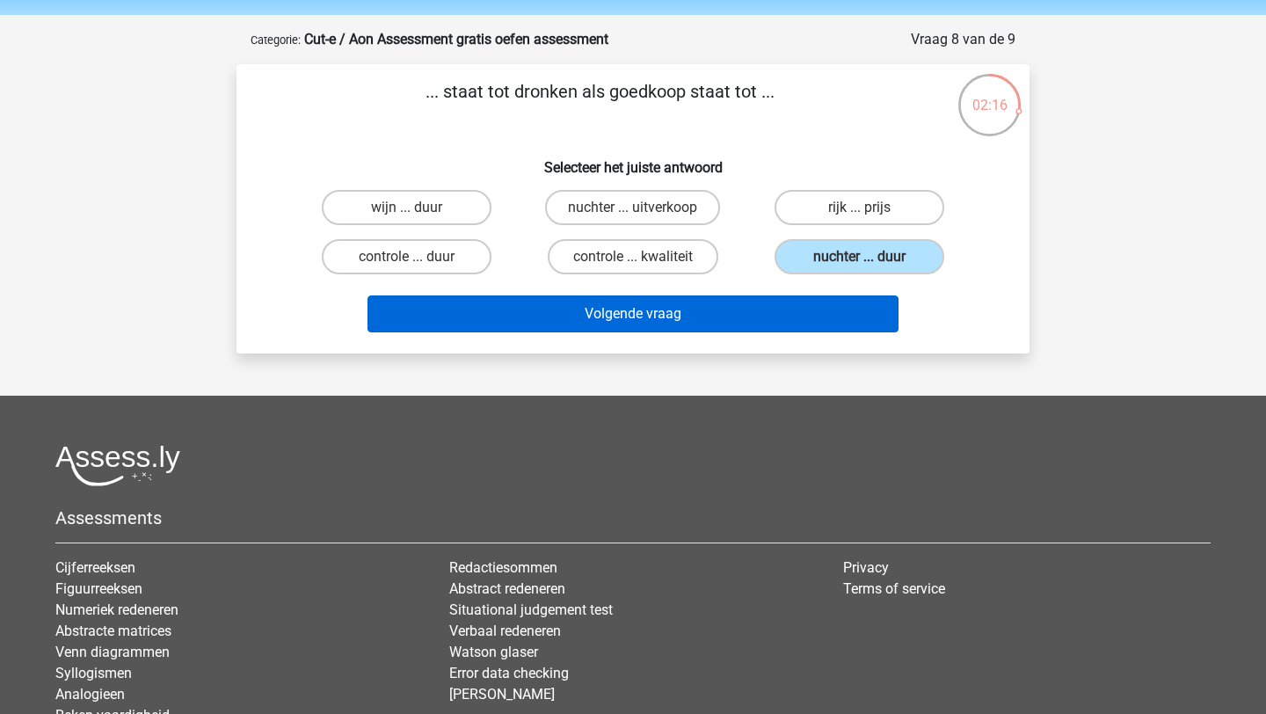 The height and width of the screenshot is (714, 1266). What do you see at coordinates (507, 588) in the screenshot?
I see `a: Abstract redeneren` at bounding box center [507, 588].